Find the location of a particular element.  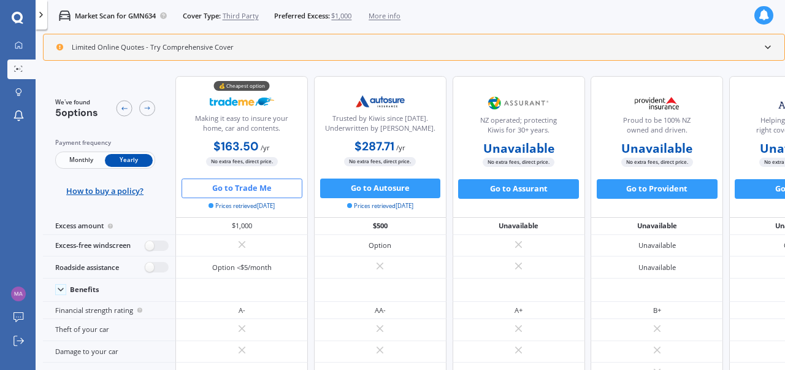

p: Market Scan for GMN634 is located at coordinates (115, 16).